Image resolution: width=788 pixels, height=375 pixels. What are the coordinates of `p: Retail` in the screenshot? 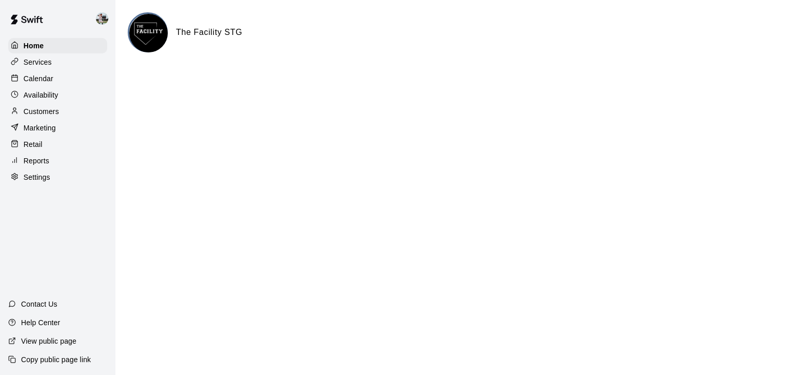 It's located at (33, 144).